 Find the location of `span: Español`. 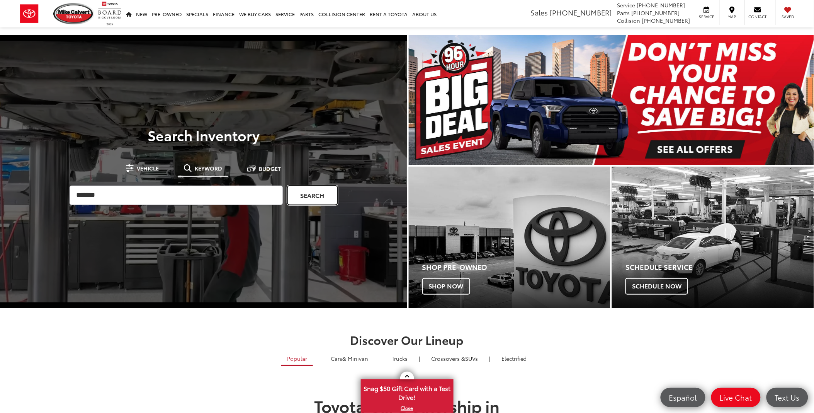

span: Español is located at coordinates (683, 397).